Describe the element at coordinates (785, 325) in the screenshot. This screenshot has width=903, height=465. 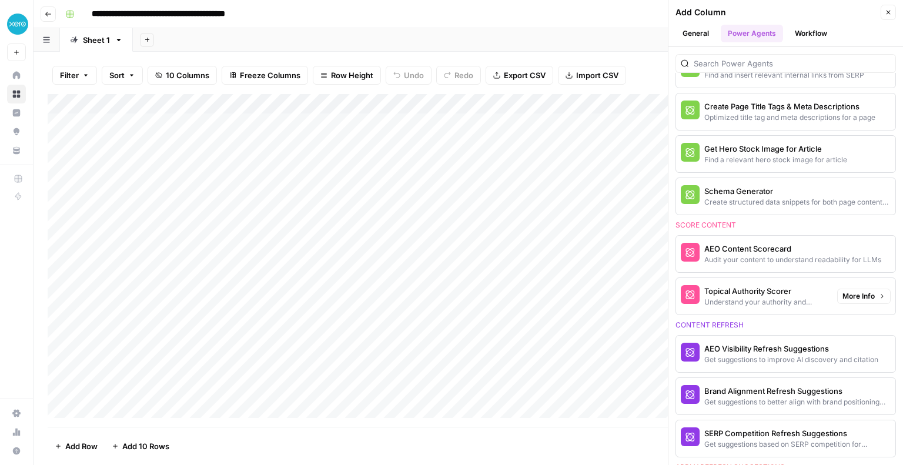
I see `div: Content refresh` at that location.